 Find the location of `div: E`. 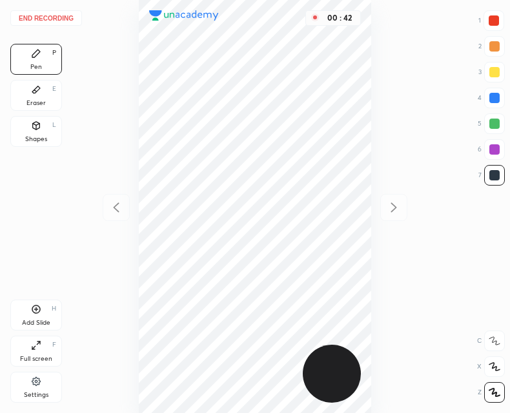

div: E is located at coordinates (54, 89).